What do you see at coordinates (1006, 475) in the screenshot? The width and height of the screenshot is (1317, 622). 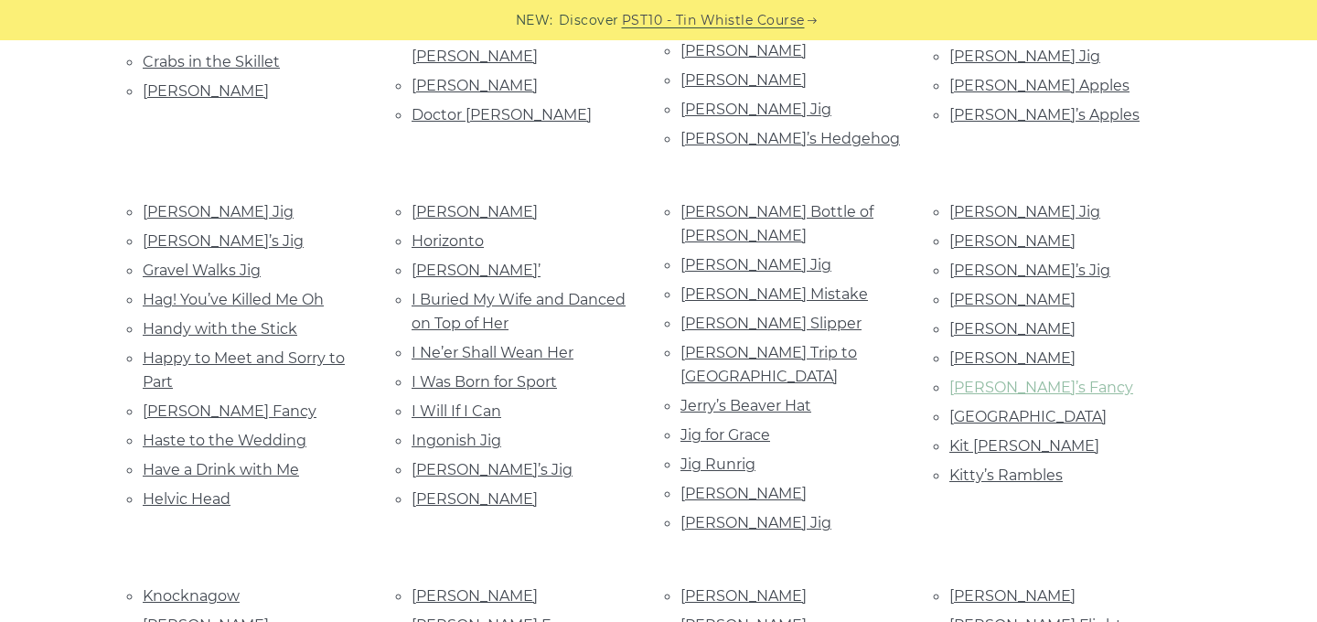 I see `a: Kitty’s Rambles` at bounding box center [1006, 475].